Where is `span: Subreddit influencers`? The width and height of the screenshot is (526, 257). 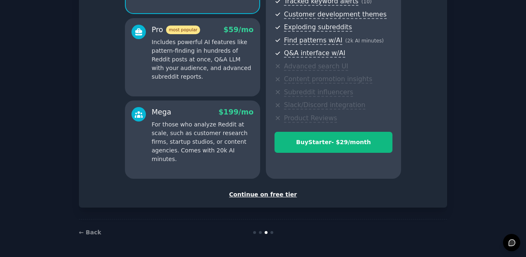
span: Subreddit influencers is located at coordinates (319, 92).